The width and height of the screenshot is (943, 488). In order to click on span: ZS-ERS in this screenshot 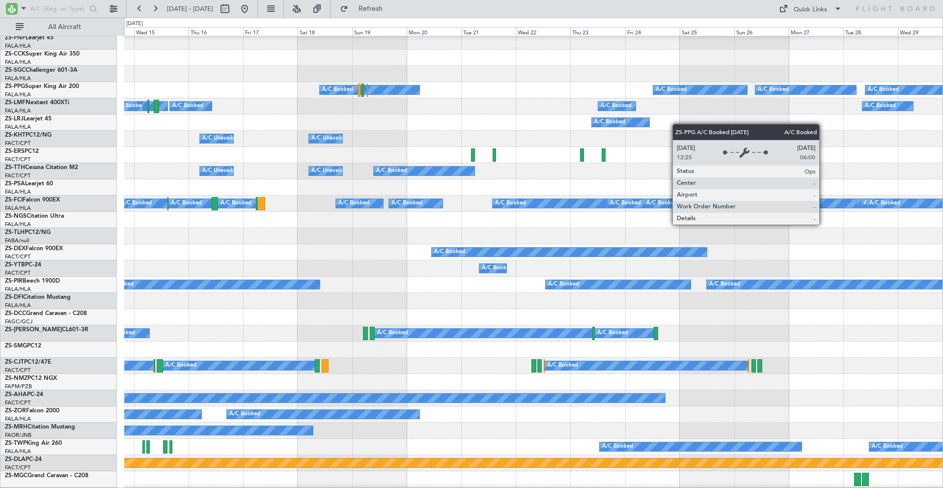, I will do `click(15, 151)`.